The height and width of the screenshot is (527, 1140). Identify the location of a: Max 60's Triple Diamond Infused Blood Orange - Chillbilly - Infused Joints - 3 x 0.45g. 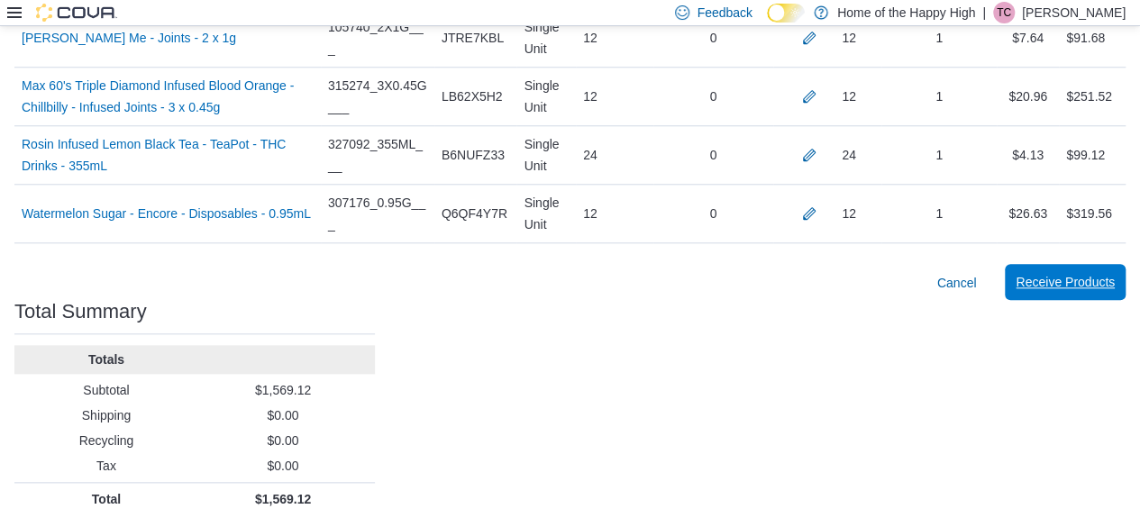
(168, 96).